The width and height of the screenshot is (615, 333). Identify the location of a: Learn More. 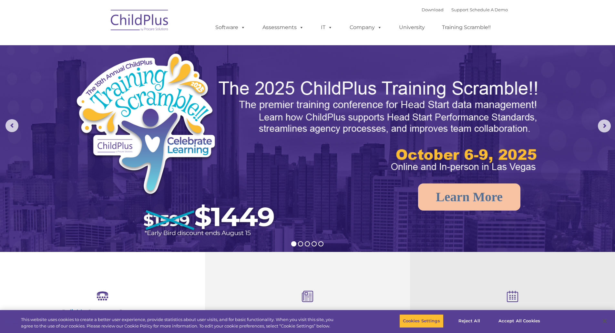
(469, 197).